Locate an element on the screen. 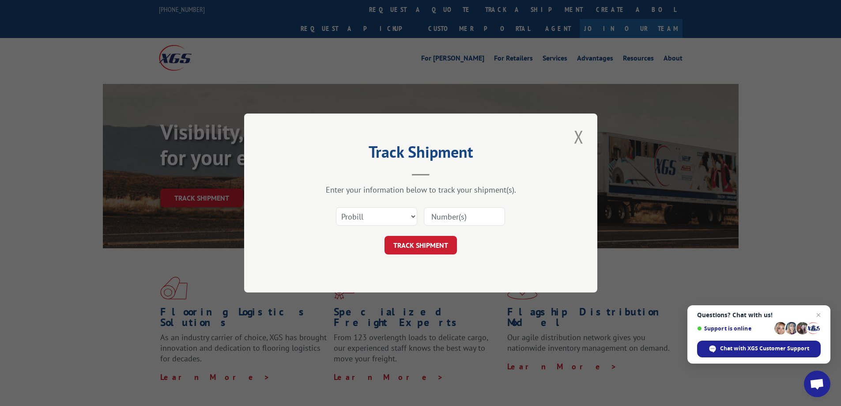  h2: Track Shipment is located at coordinates (421, 154).